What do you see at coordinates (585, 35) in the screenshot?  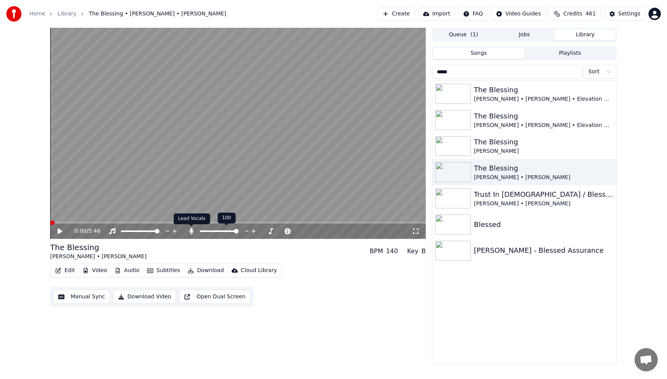 I see `button: Library` at bounding box center [585, 35].